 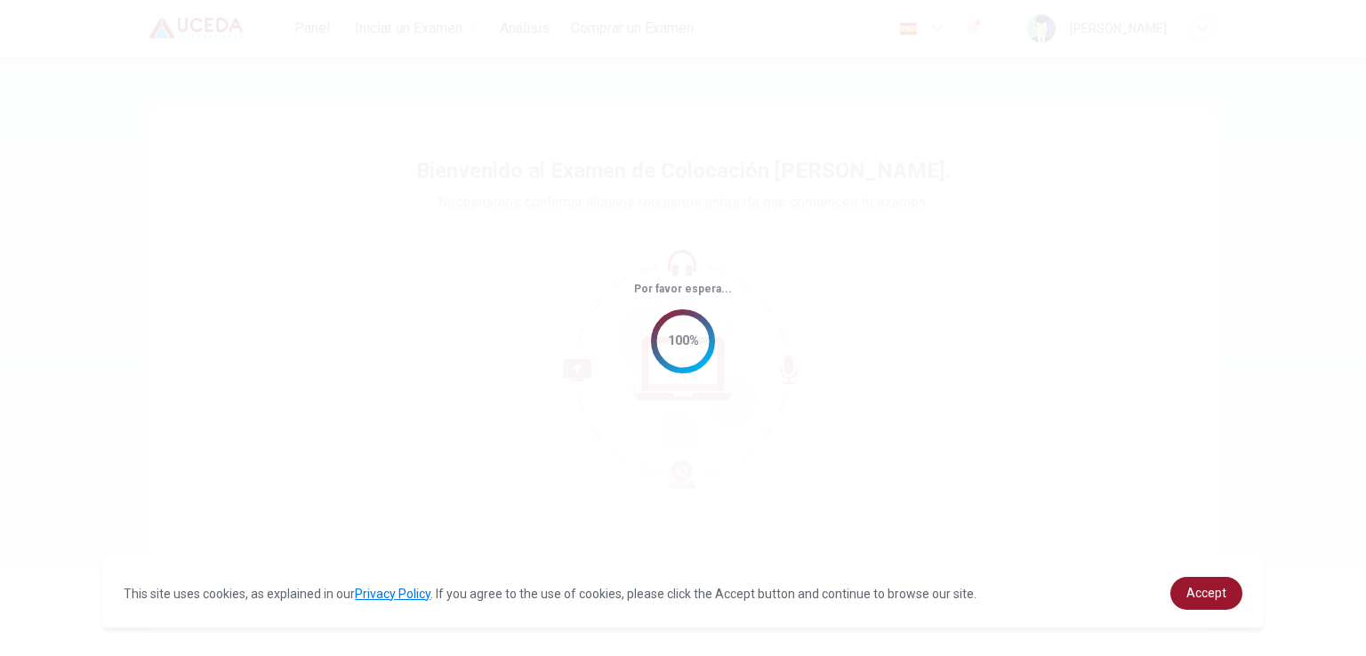 I want to click on span: Por favor espera..., so click(x=683, y=289).